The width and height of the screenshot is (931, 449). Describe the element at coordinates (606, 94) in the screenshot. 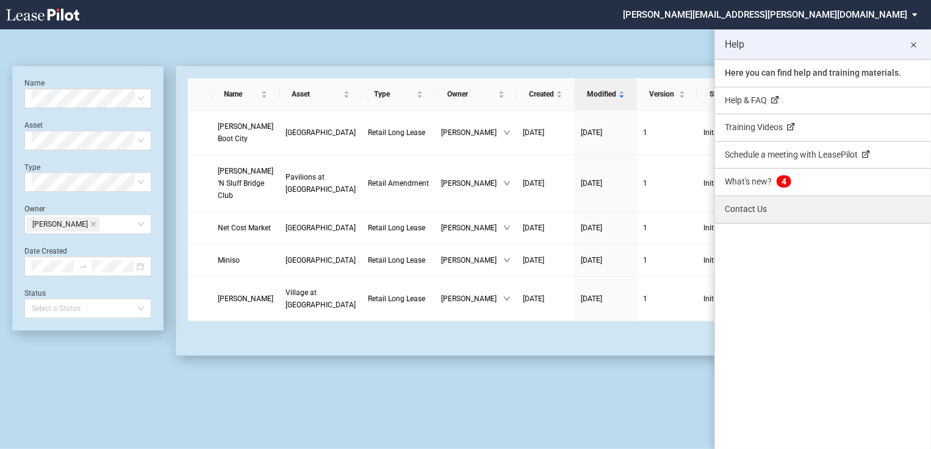

I see `th: Modified` at that location.